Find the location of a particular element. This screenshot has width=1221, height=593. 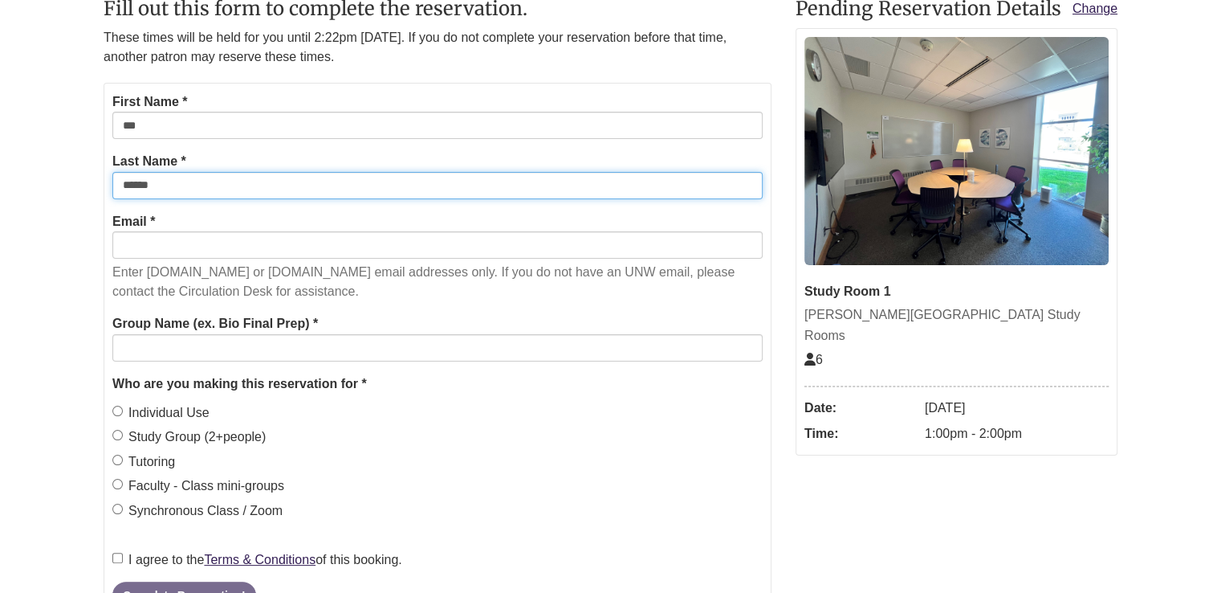

input: Faculty - Class mini-groups is located at coordinates (117, 483).